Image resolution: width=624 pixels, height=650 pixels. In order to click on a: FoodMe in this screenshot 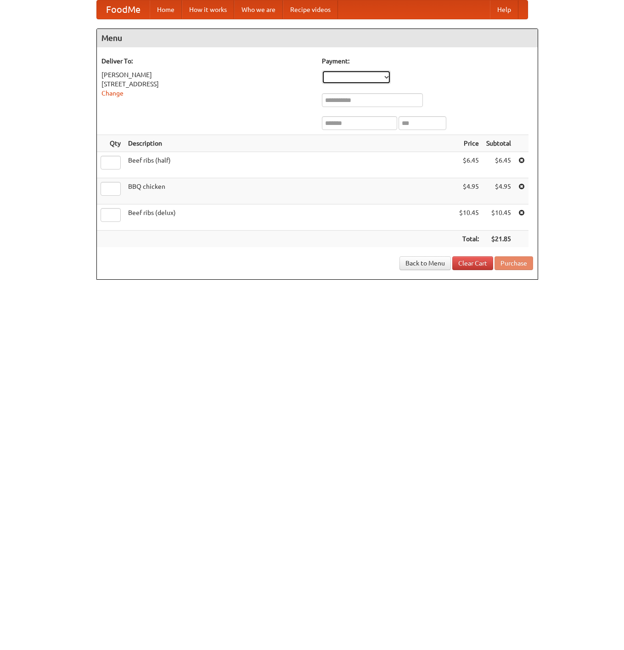, I will do `click(123, 10)`.